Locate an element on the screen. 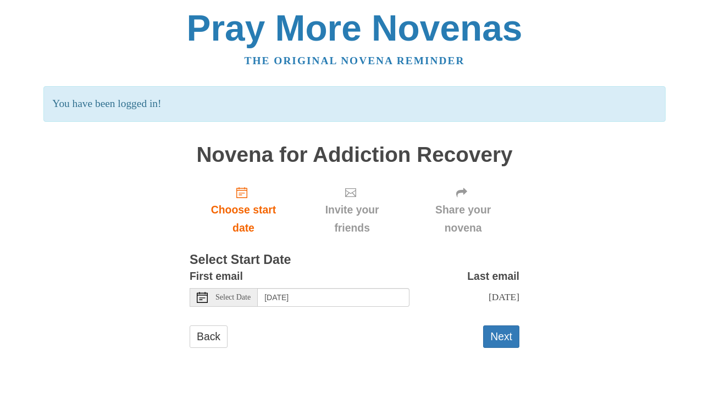  span: Share your novena is located at coordinates (463, 219).